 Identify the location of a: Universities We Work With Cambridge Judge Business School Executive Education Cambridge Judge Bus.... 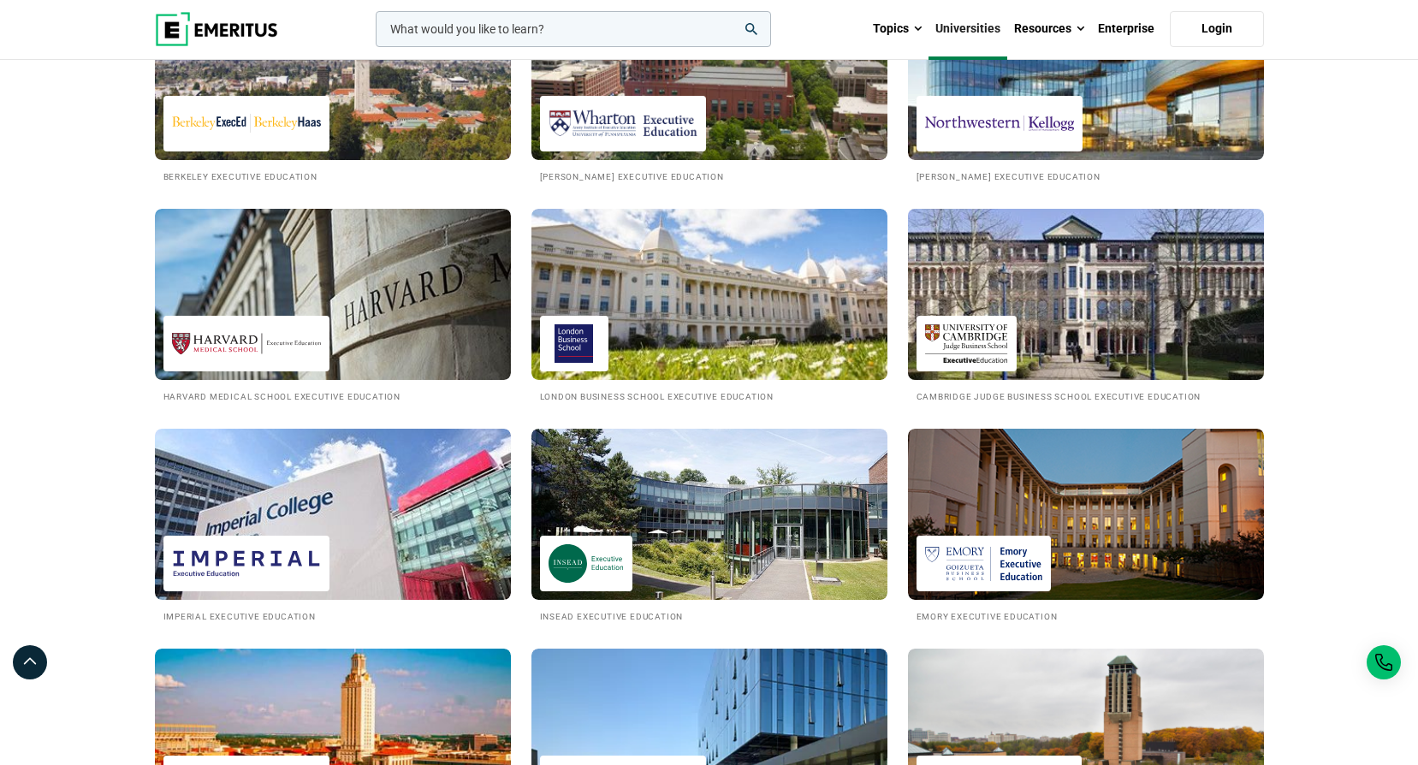
(1086, 305).